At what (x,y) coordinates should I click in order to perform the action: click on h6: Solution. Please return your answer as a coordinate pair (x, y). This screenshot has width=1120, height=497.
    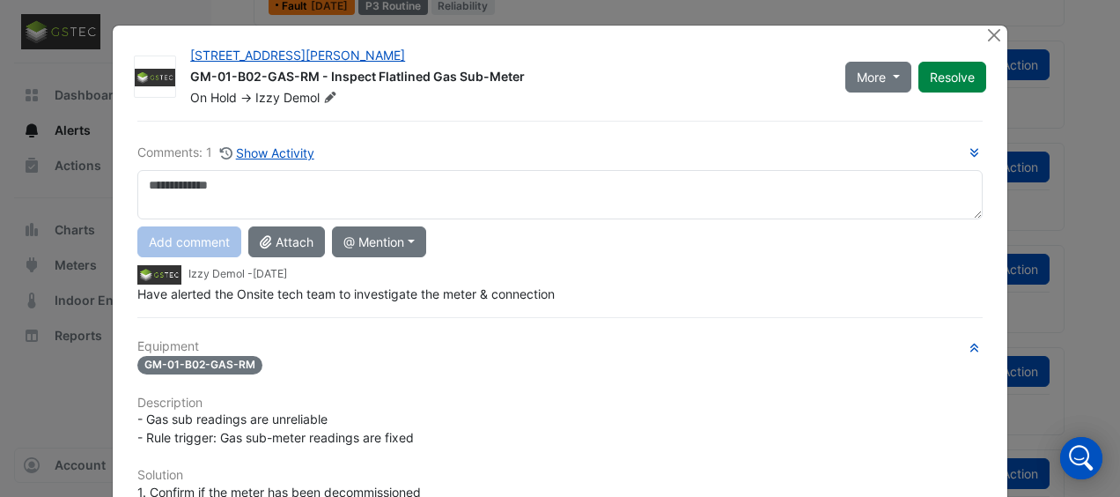
    Looking at the image, I should click on (560, 475).